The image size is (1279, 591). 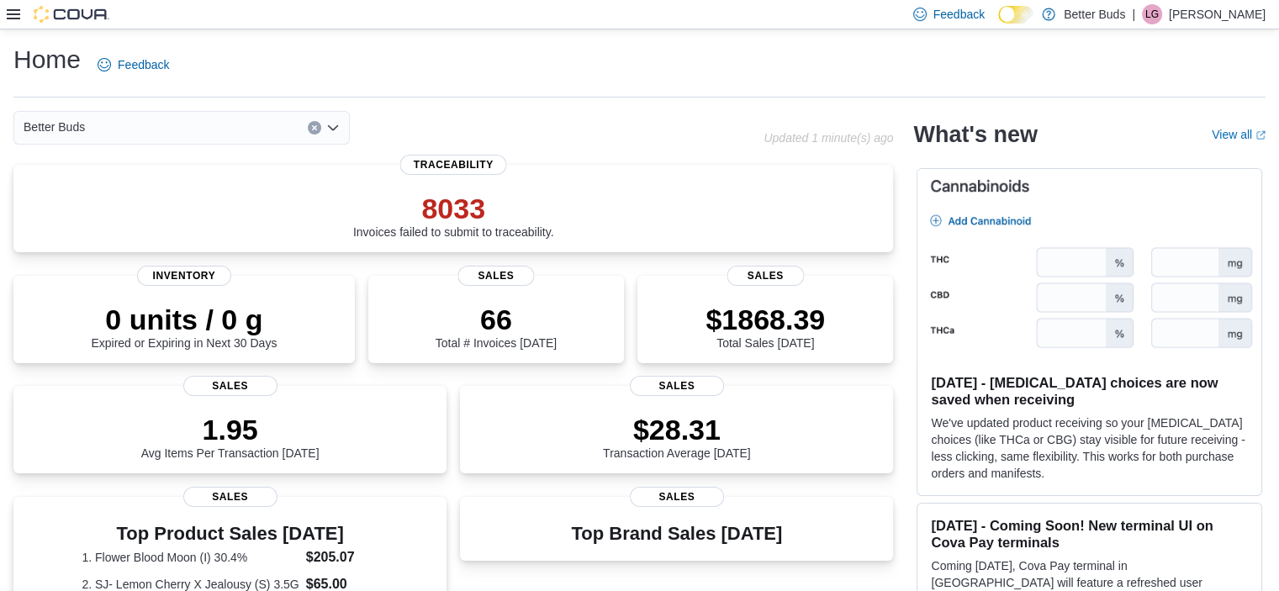 What do you see at coordinates (184, 276) in the screenshot?
I see `span: Inventory` at bounding box center [184, 276].